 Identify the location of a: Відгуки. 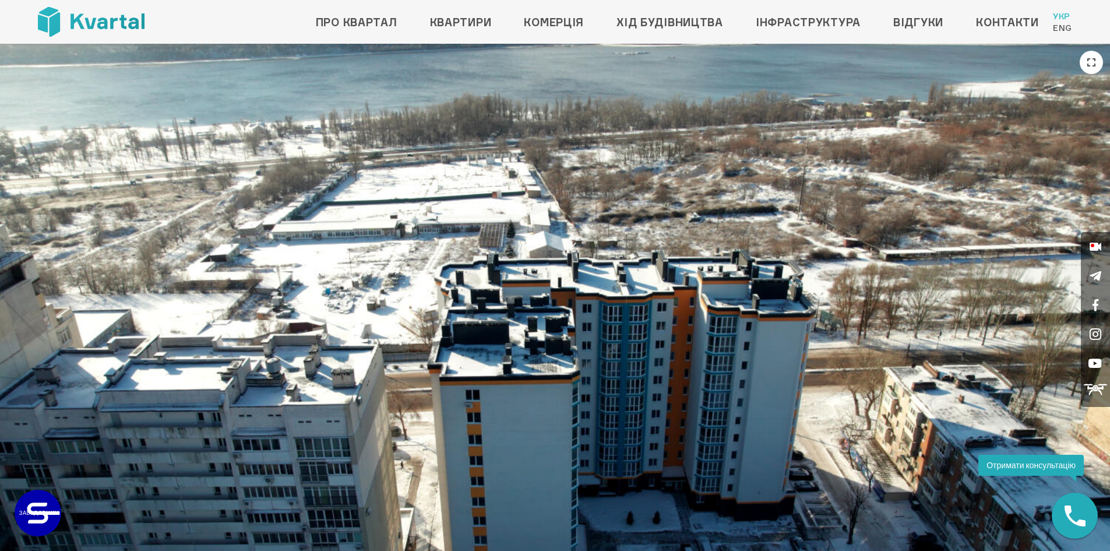
(919, 22).